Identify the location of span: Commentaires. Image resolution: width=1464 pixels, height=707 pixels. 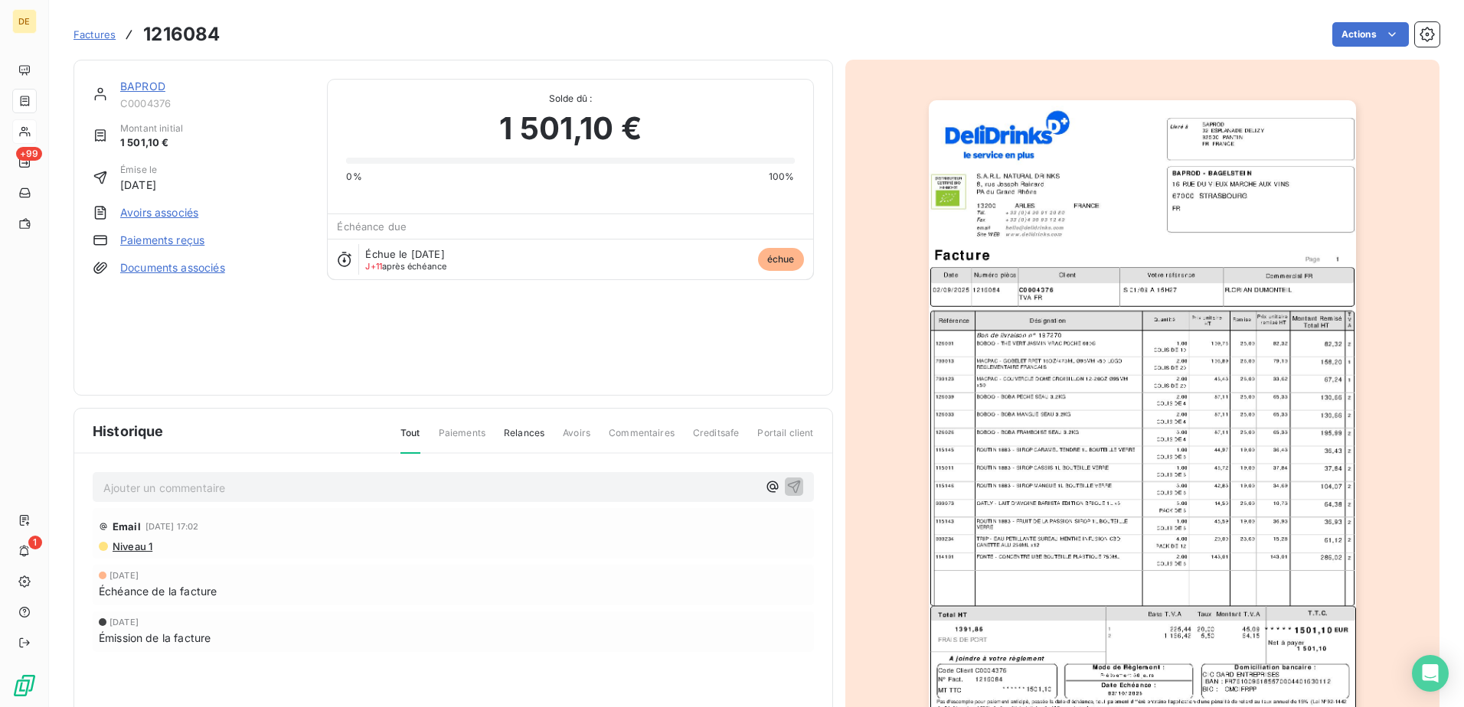
(641, 439).